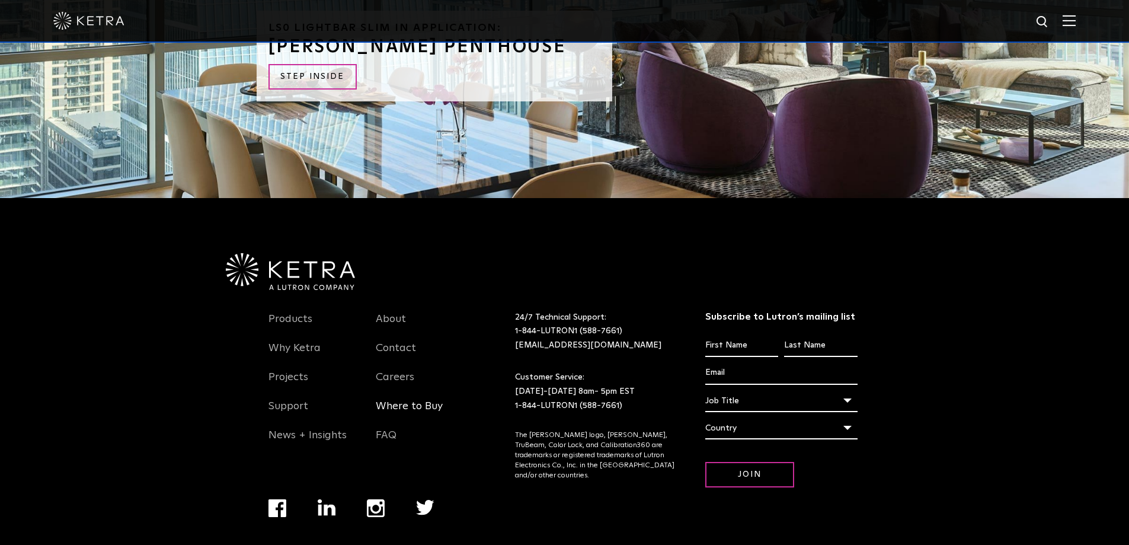  What do you see at coordinates (1042, 22) in the screenshot?
I see `img: search icon` at bounding box center [1042, 22].